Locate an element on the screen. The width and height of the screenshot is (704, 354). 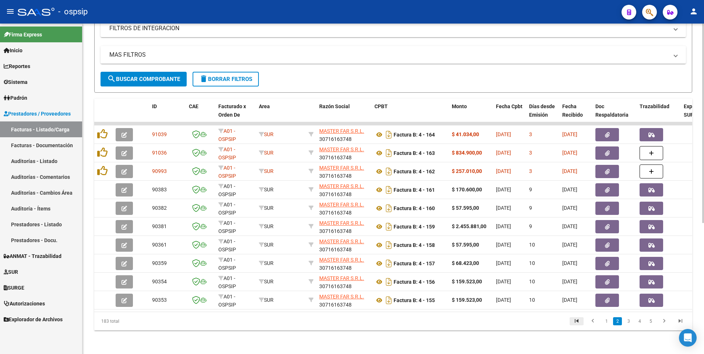
mat-icon: person is located at coordinates (694, 11).